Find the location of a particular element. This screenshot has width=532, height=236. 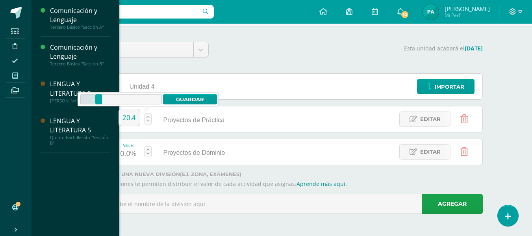

input: Busca un usuario... is located at coordinates (125, 12).